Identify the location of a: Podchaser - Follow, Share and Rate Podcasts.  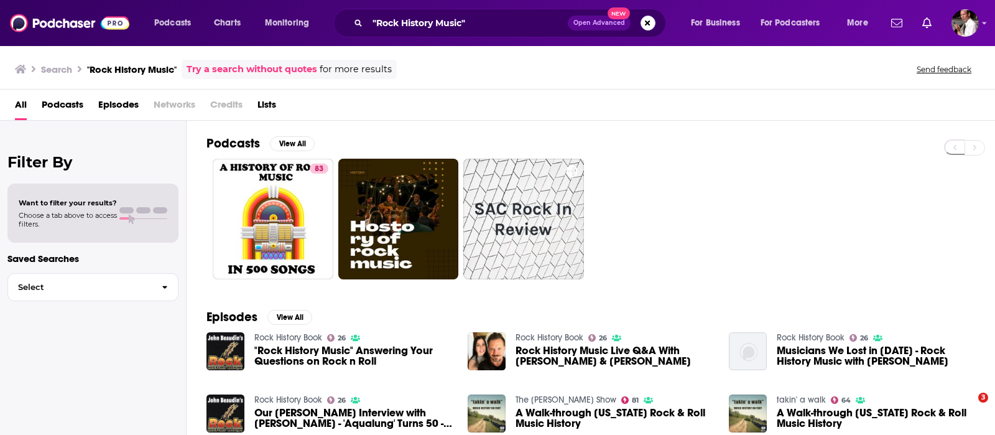
(70, 23).